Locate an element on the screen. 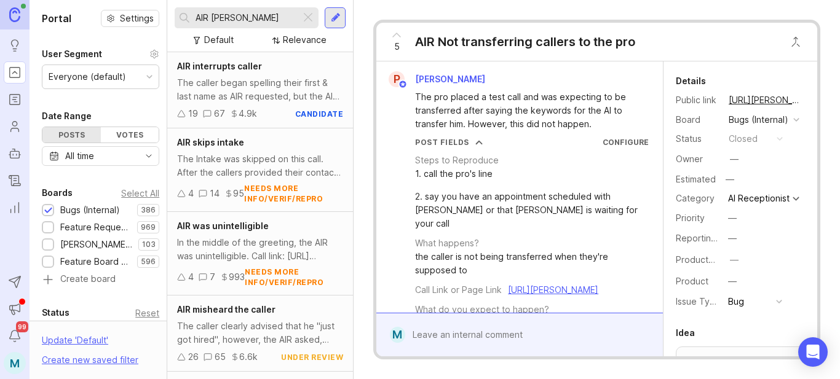 This screenshot has height=379, width=840. p: AIR Not transferring callers to the pro is located at coordinates (740, 367).